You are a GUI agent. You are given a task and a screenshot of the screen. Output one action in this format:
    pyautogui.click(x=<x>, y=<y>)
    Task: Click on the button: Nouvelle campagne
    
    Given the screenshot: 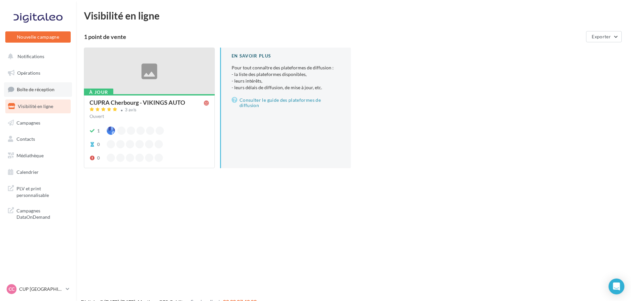 What is the action you would take?
    pyautogui.click(x=38, y=37)
    